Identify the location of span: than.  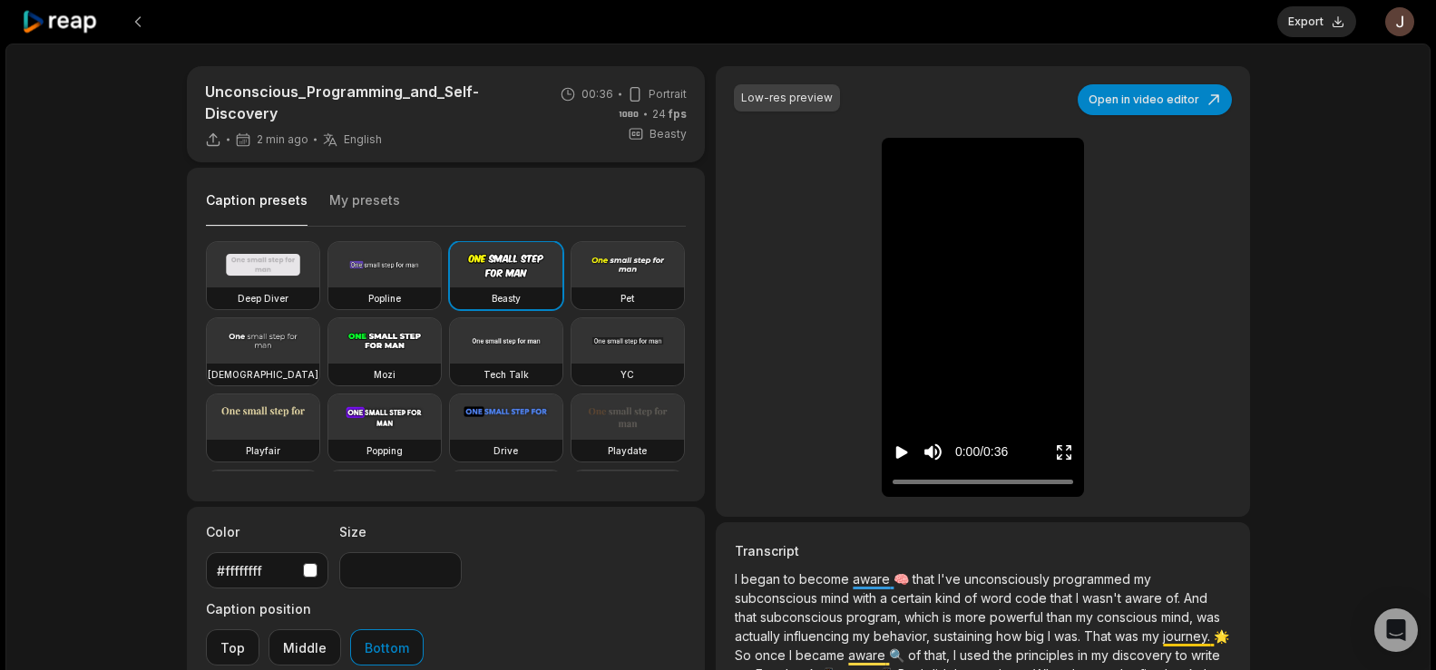
(1061, 617).